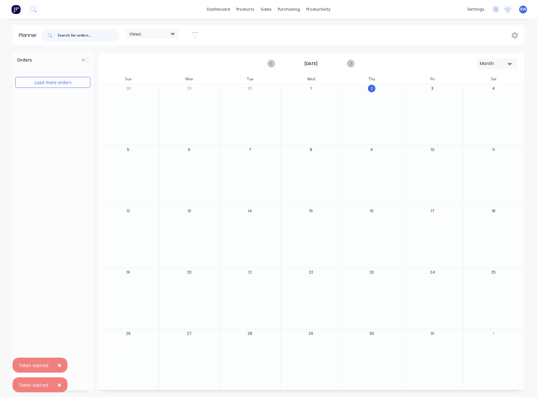  Describe the element at coordinates (522, 9) in the screenshot. I see `span: RW` at that location.